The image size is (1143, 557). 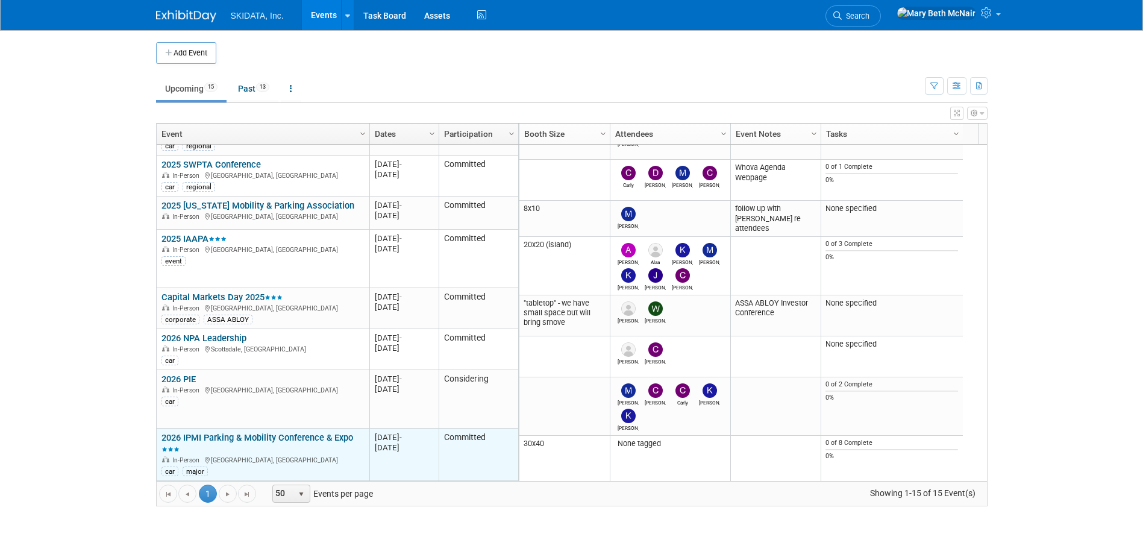 I want to click on div: ASSA ABLOY, so click(x=228, y=319).